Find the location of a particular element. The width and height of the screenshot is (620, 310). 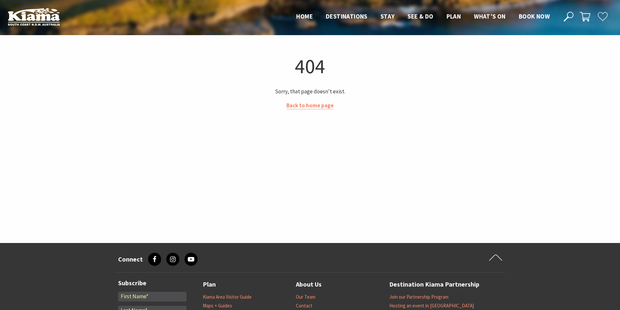

h3: Subscribe is located at coordinates (152, 283).